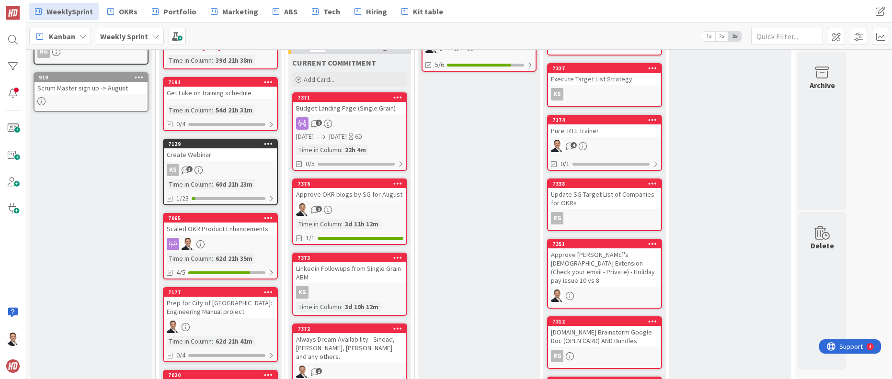 The width and height of the screenshot is (892, 379). Describe the element at coordinates (605, 195) in the screenshot. I see `div: 7338Update SG Target List of Companies for OKRs` at that location.